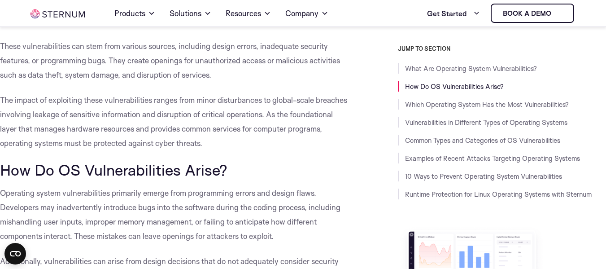  I want to click on a: Examples of Recent Attacks Targeting Operating Systems, so click(492, 158).